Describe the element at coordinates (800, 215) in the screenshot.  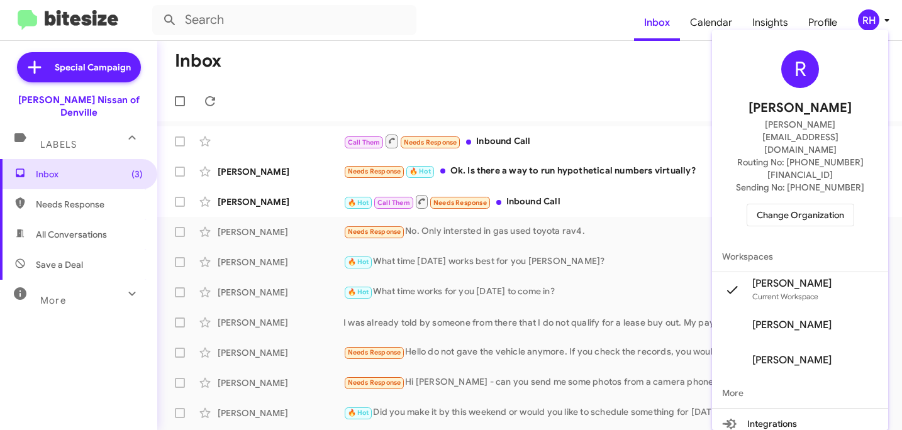
I see `span: Change Organization` at that location.